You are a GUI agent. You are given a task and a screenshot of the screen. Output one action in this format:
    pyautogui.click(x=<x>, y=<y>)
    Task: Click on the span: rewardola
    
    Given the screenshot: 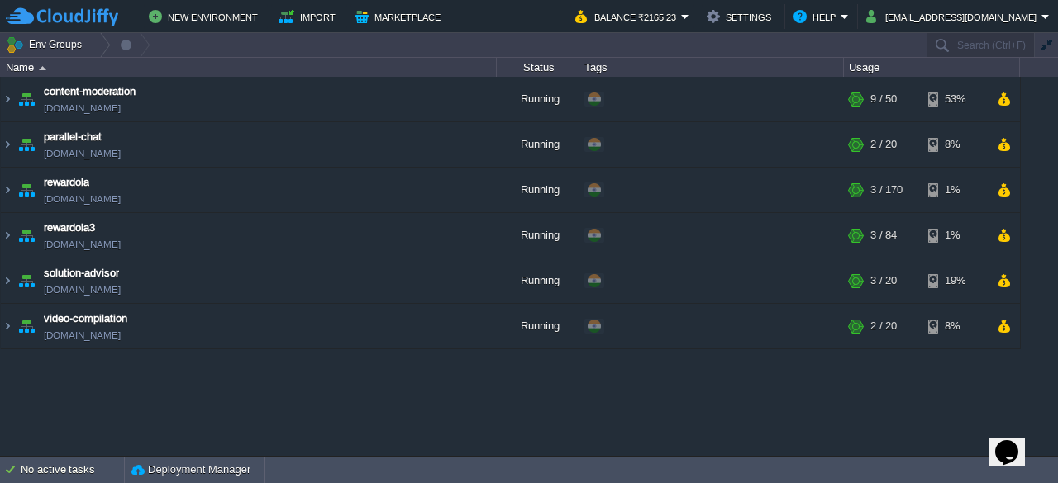 What is the action you would take?
    pyautogui.click(x=66, y=183)
    